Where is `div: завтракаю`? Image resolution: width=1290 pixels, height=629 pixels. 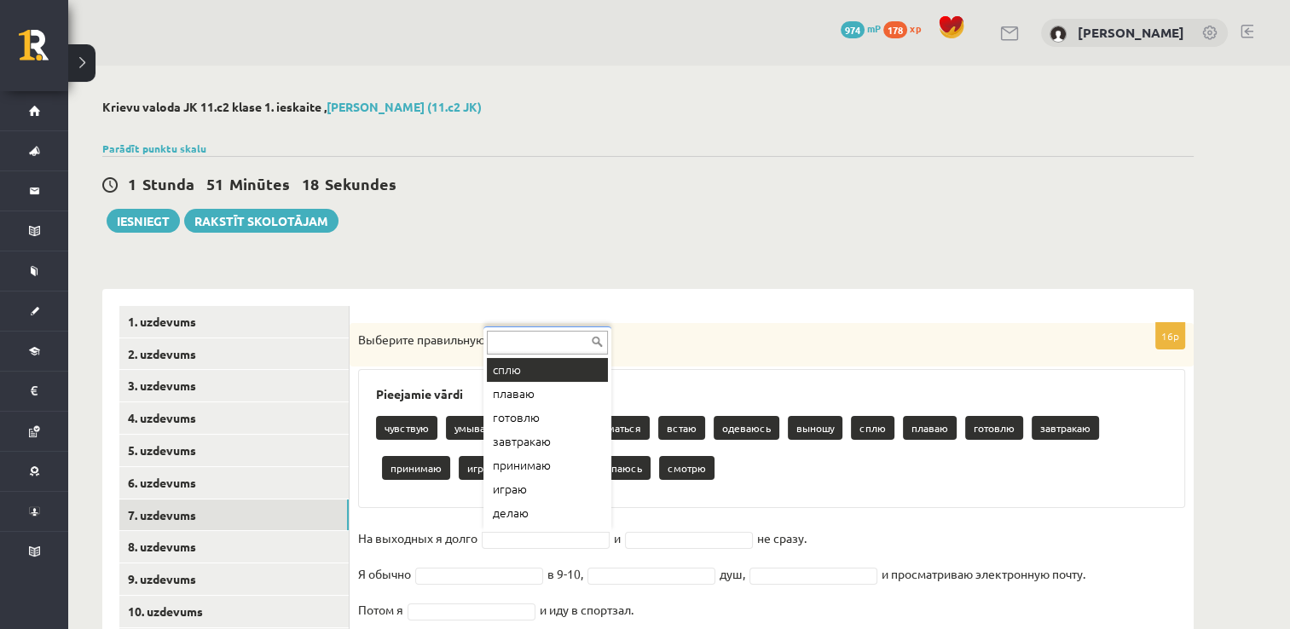
div: завтракаю is located at coordinates (547, 442).